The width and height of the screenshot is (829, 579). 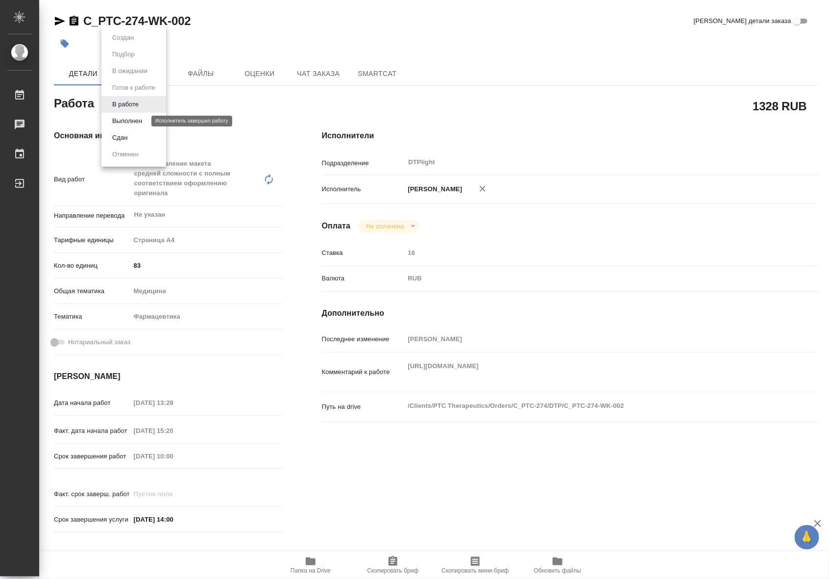 What do you see at coordinates (134, 88) in the screenshot?
I see `button: Готов к работе` at bounding box center [134, 88].